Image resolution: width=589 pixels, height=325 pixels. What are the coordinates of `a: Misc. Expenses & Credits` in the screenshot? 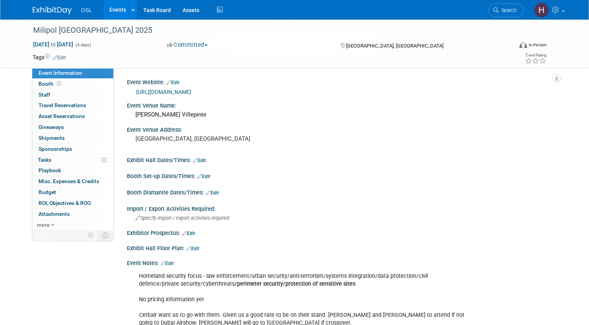 It's located at (73, 181).